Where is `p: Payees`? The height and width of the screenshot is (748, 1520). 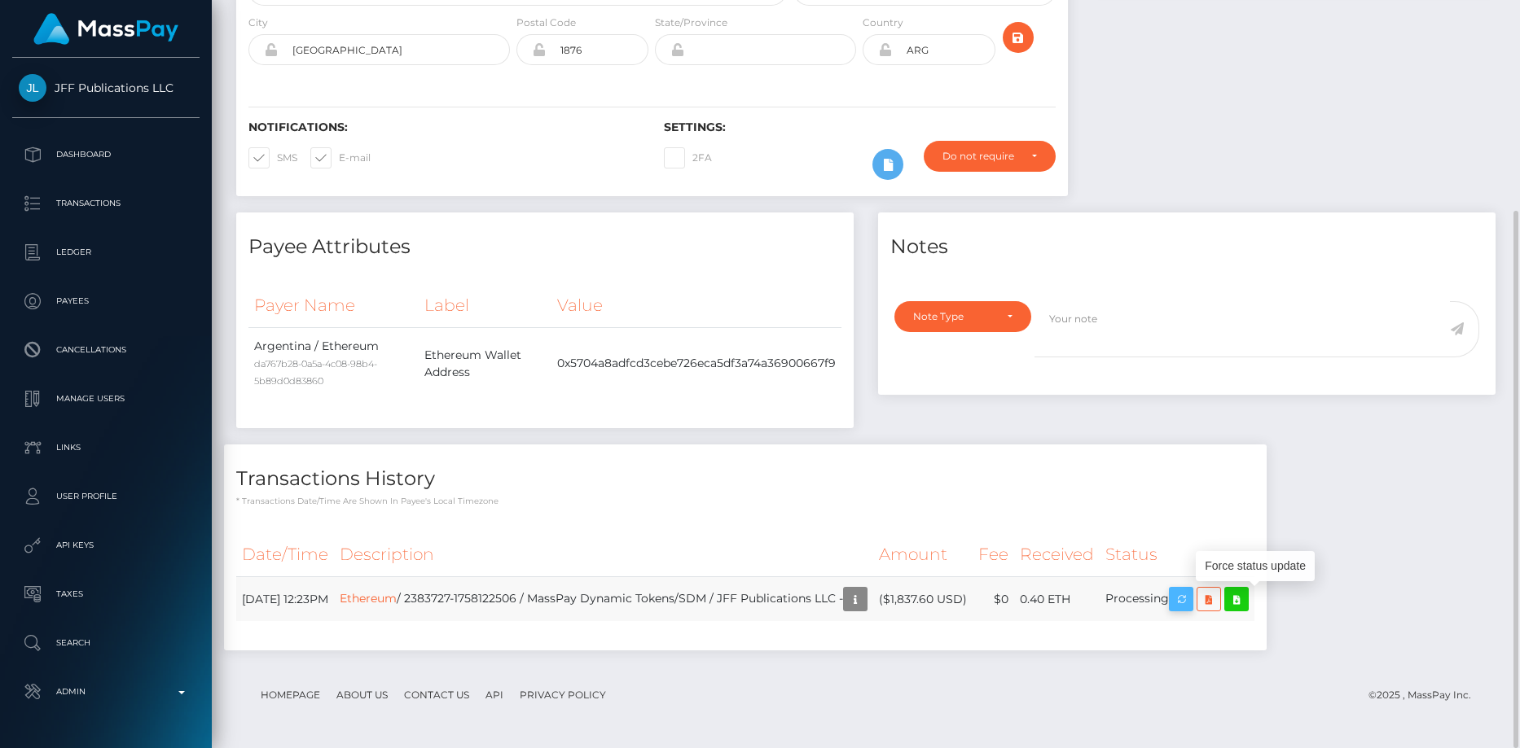 p: Payees is located at coordinates (106, 301).